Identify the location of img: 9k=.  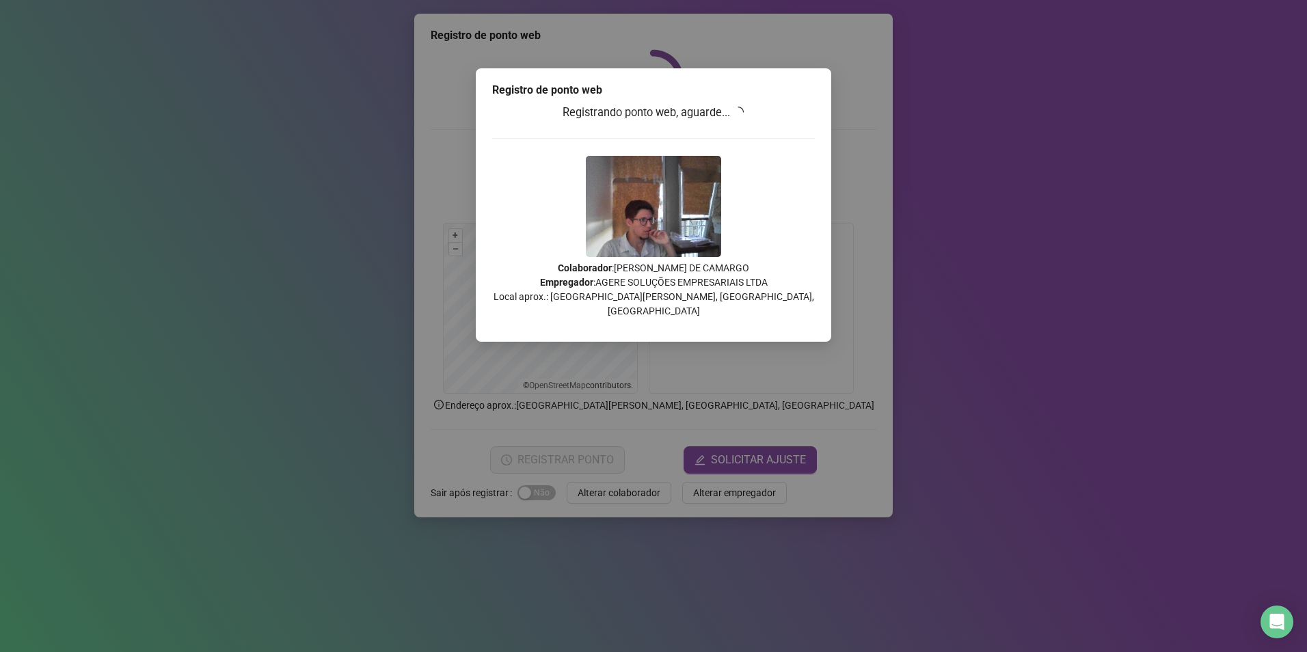
(654, 206).